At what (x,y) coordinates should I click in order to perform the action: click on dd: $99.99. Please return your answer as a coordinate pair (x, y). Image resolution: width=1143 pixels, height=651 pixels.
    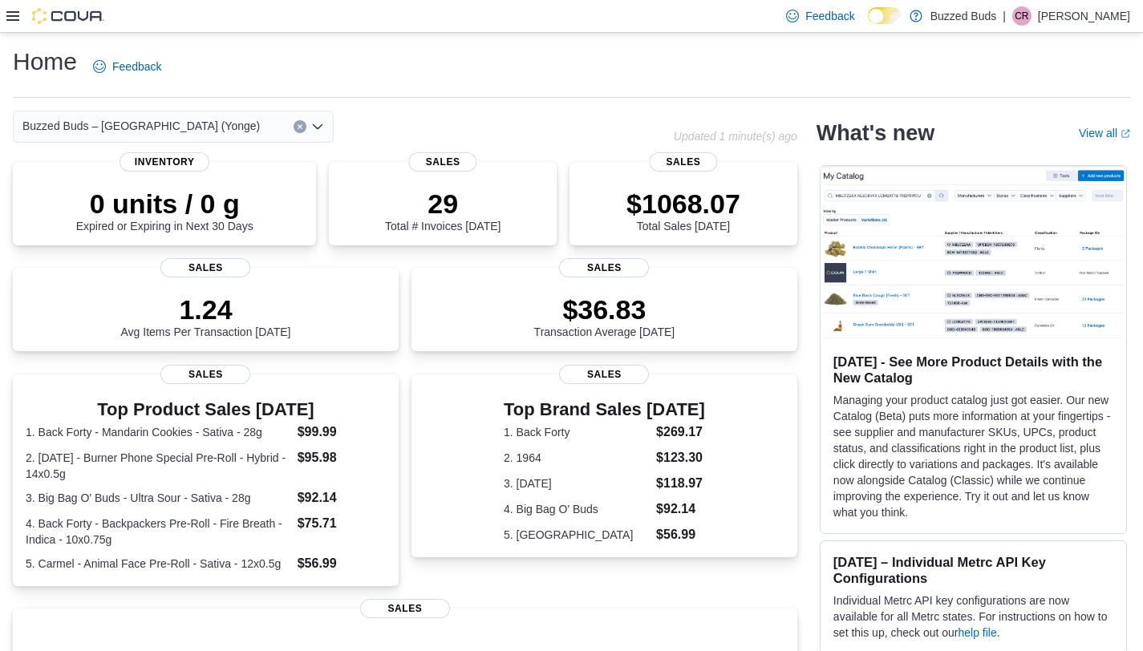
    Looking at the image, I should click on (342, 432).